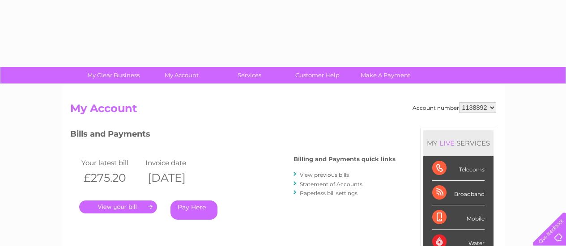  Describe the element at coordinates (249, 75) in the screenshot. I see `a: Services` at that location.